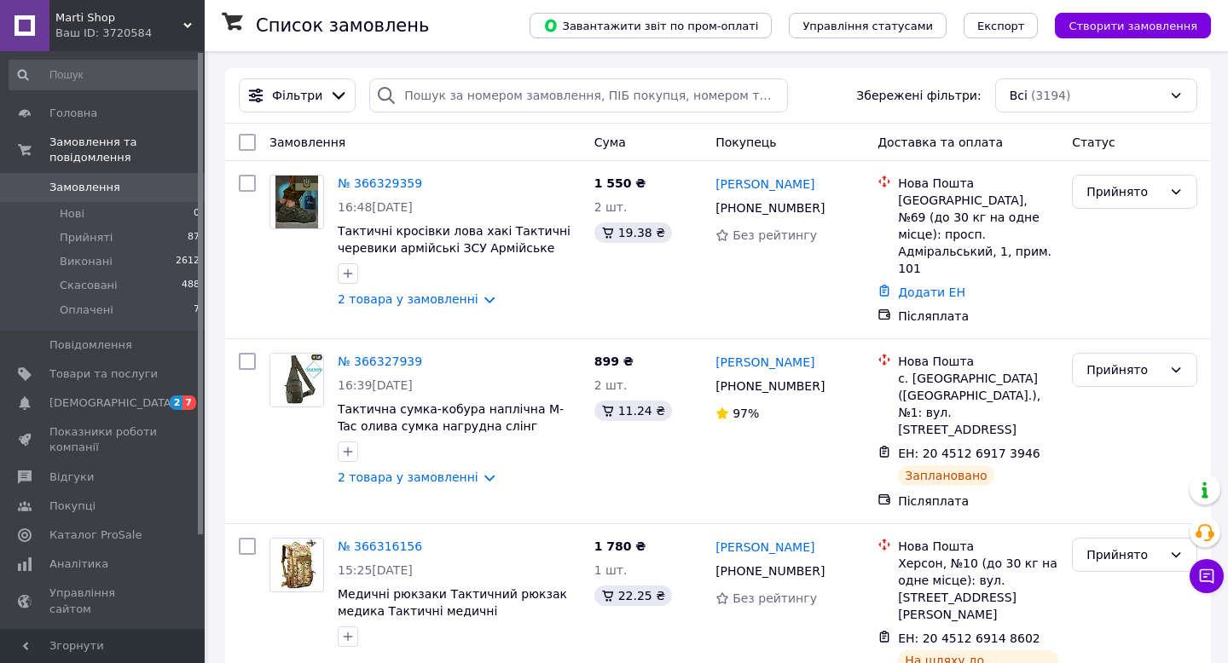 The height and width of the screenshot is (663, 1228). I want to click on input: Пошук, so click(105, 75).